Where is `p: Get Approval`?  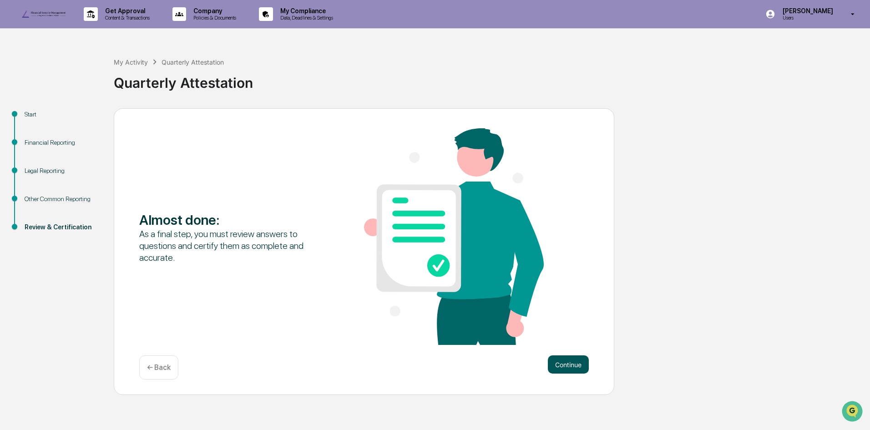
p: Get Approval is located at coordinates (126, 11).